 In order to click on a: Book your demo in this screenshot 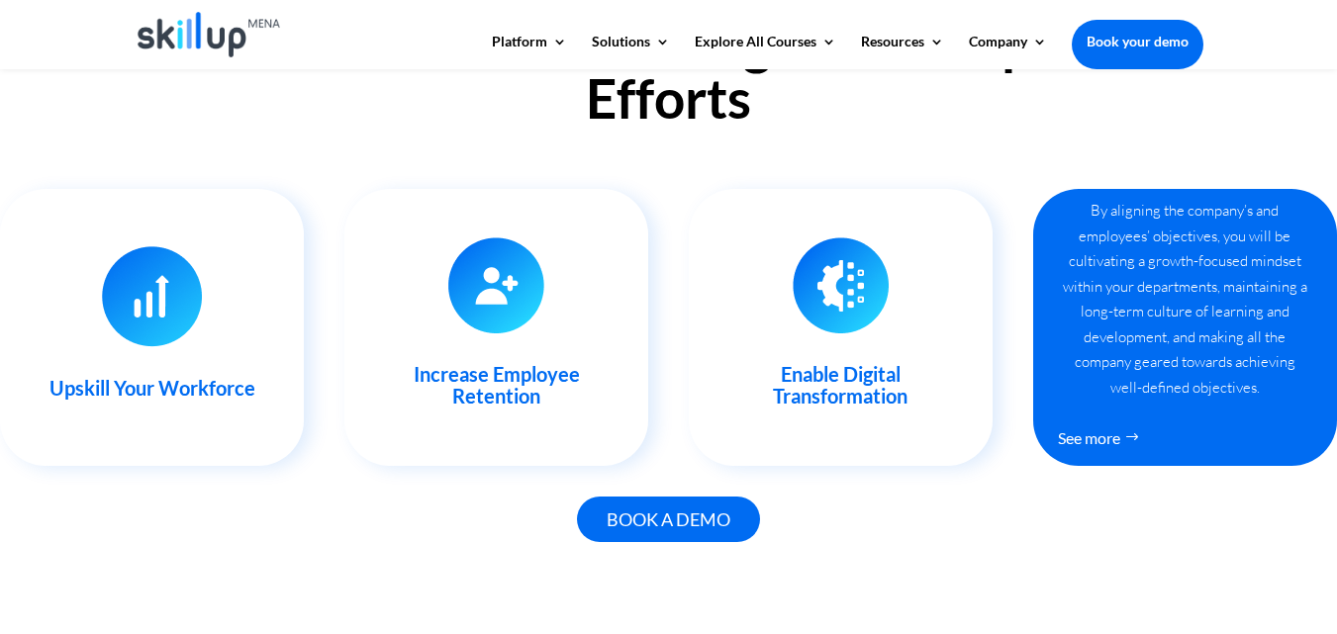, I will do `click(1137, 42)`.